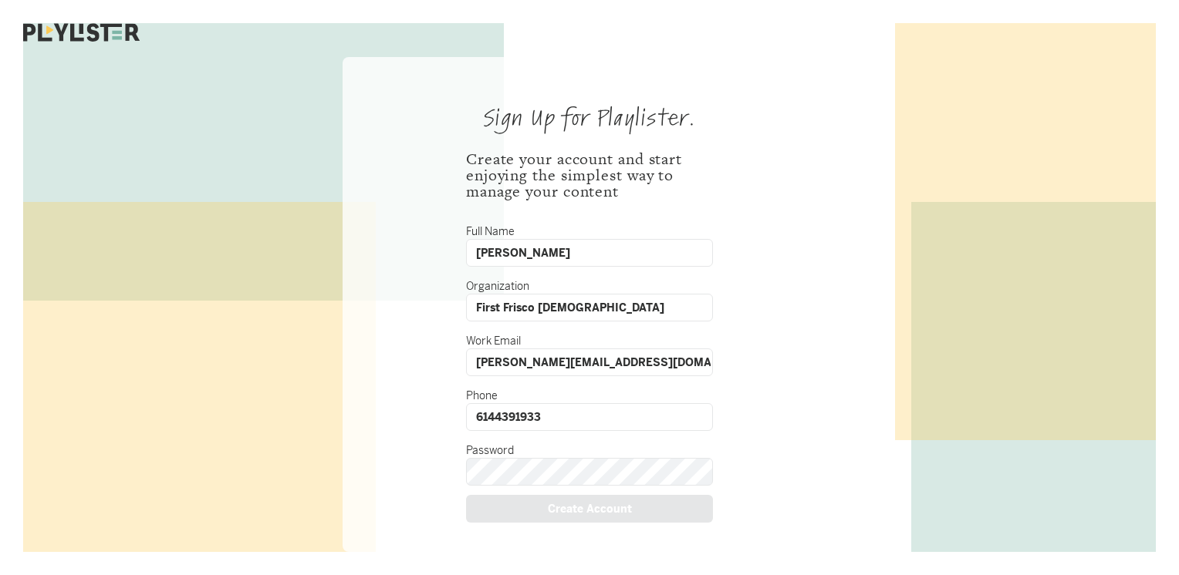 This screenshot has width=1179, height=575. I want to click on input: Organization, so click(589, 308).